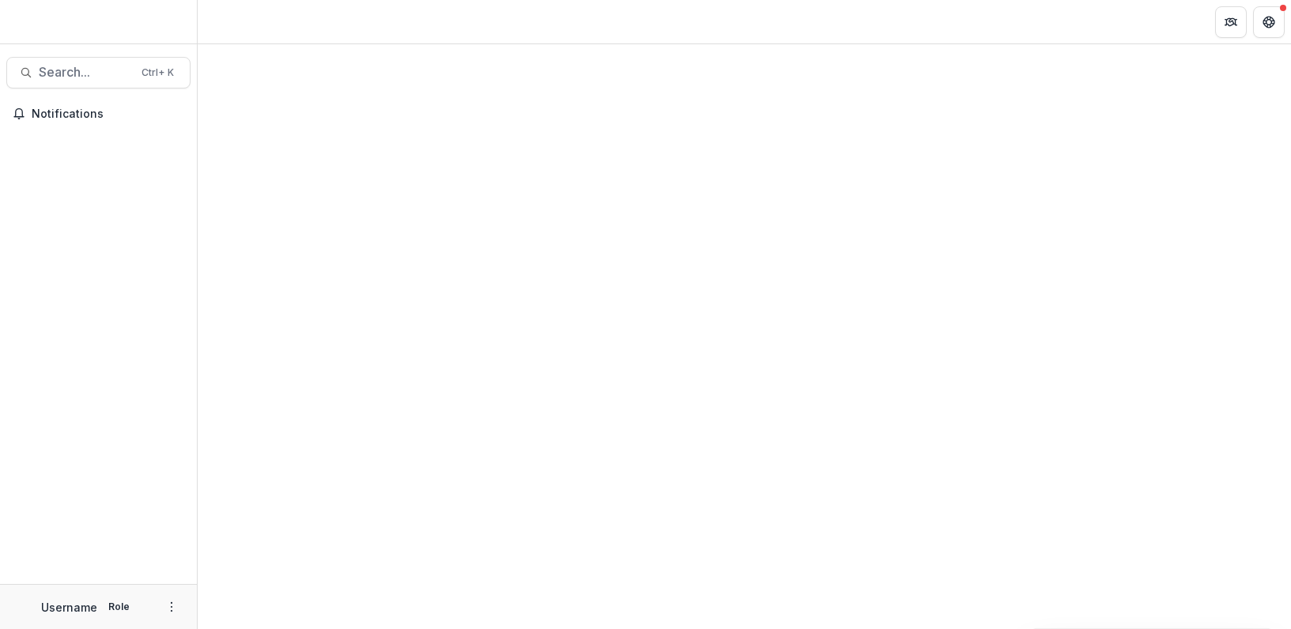  What do you see at coordinates (157, 73) in the screenshot?
I see `div: Ctrl + K` at bounding box center [157, 73].